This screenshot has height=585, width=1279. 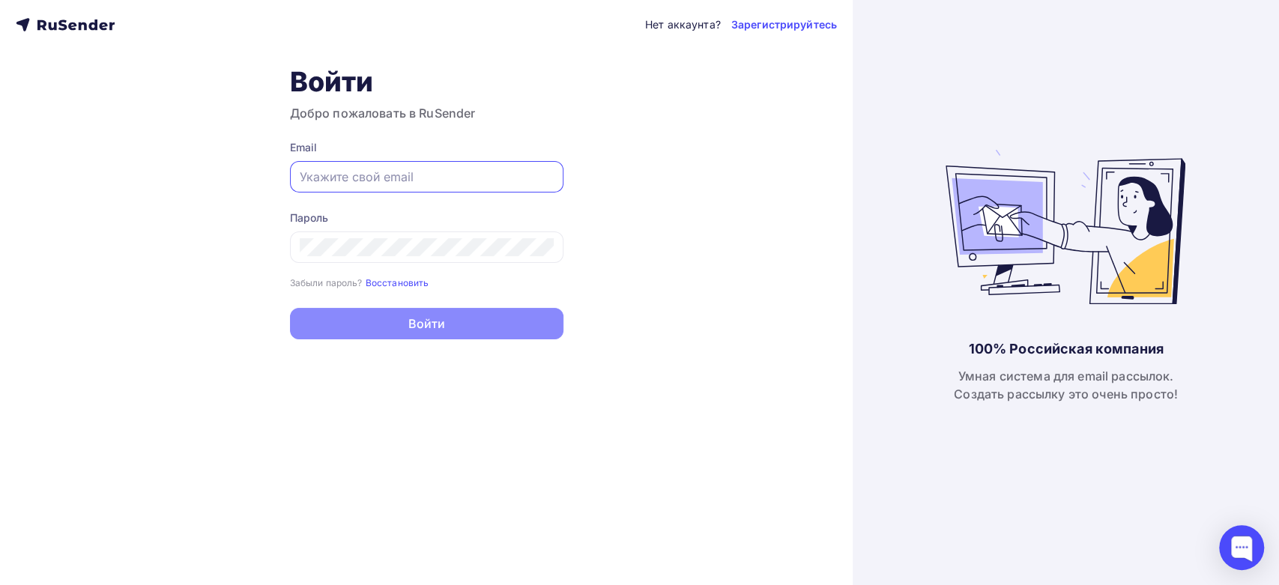 I want to click on div: Email, so click(x=426, y=148).